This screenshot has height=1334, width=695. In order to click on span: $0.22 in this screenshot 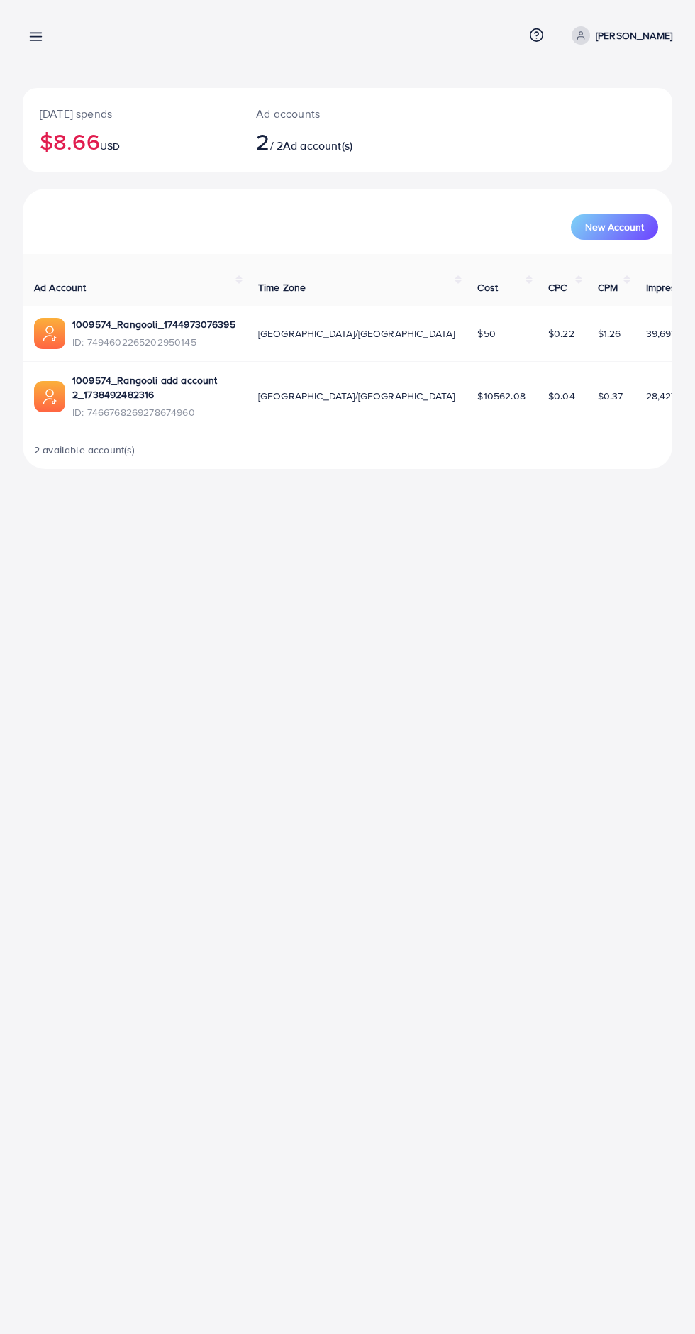, I will do `click(561, 333)`.